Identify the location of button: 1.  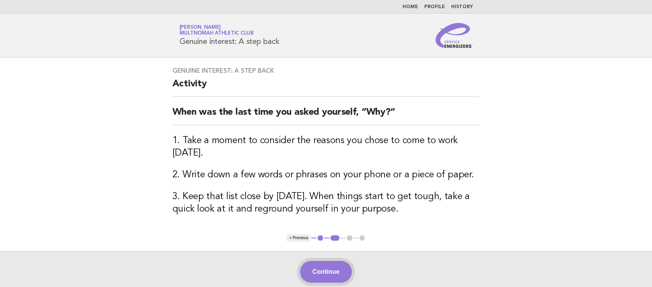
(320, 238).